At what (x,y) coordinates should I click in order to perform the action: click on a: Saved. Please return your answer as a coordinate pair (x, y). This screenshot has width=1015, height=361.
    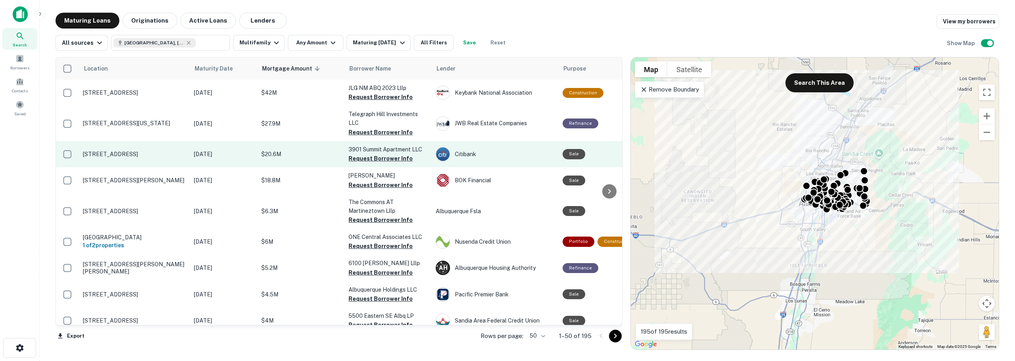
    Looking at the image, I should click on (20, 108).